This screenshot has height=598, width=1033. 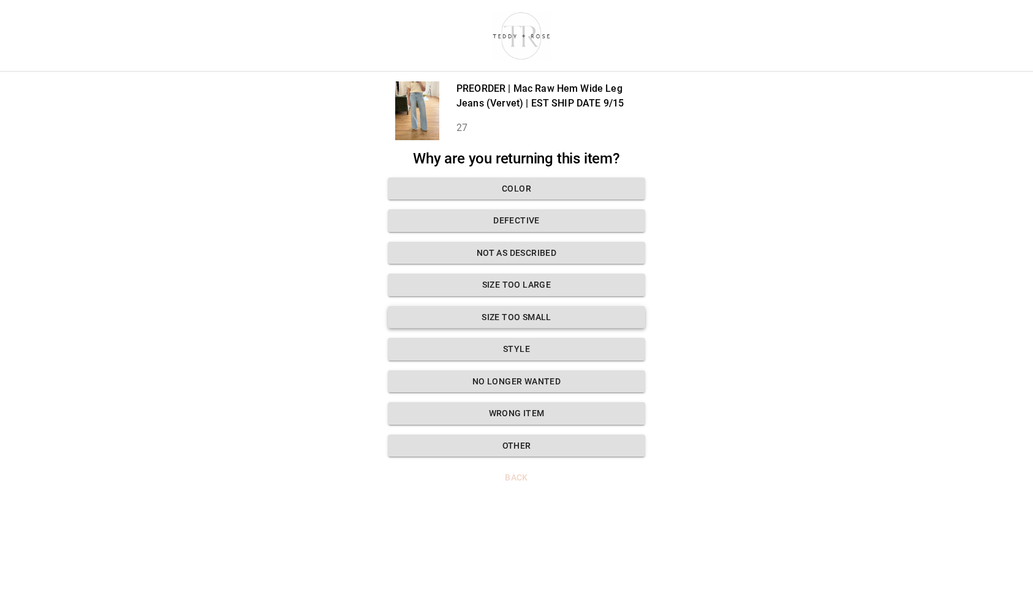 What do you see at coordinates (516, 253) in the screenshot?
I see `button: Not as described` at bounding box center [516, 253].